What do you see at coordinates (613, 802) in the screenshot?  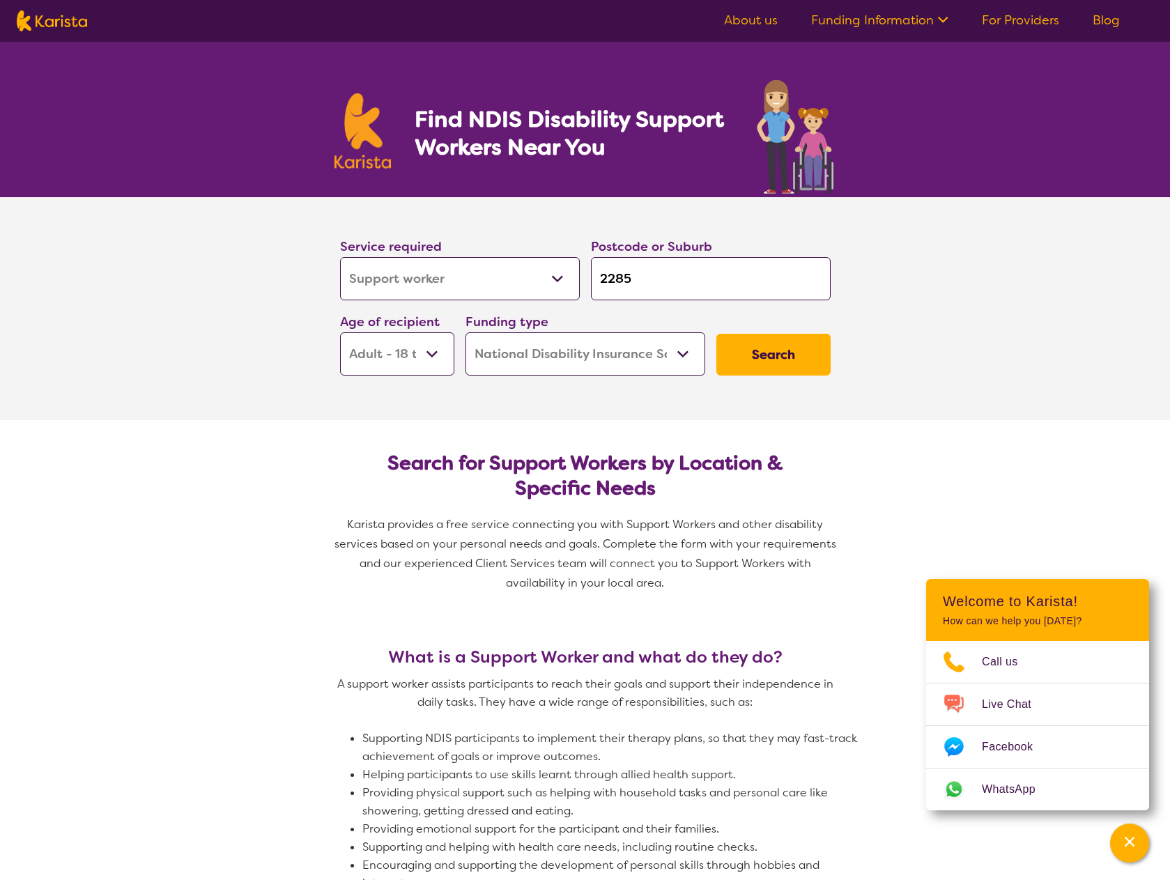 I see `li: Providing physical support such as helping with household tasks and personal care like showering,...` at bounding box center [613, 802].